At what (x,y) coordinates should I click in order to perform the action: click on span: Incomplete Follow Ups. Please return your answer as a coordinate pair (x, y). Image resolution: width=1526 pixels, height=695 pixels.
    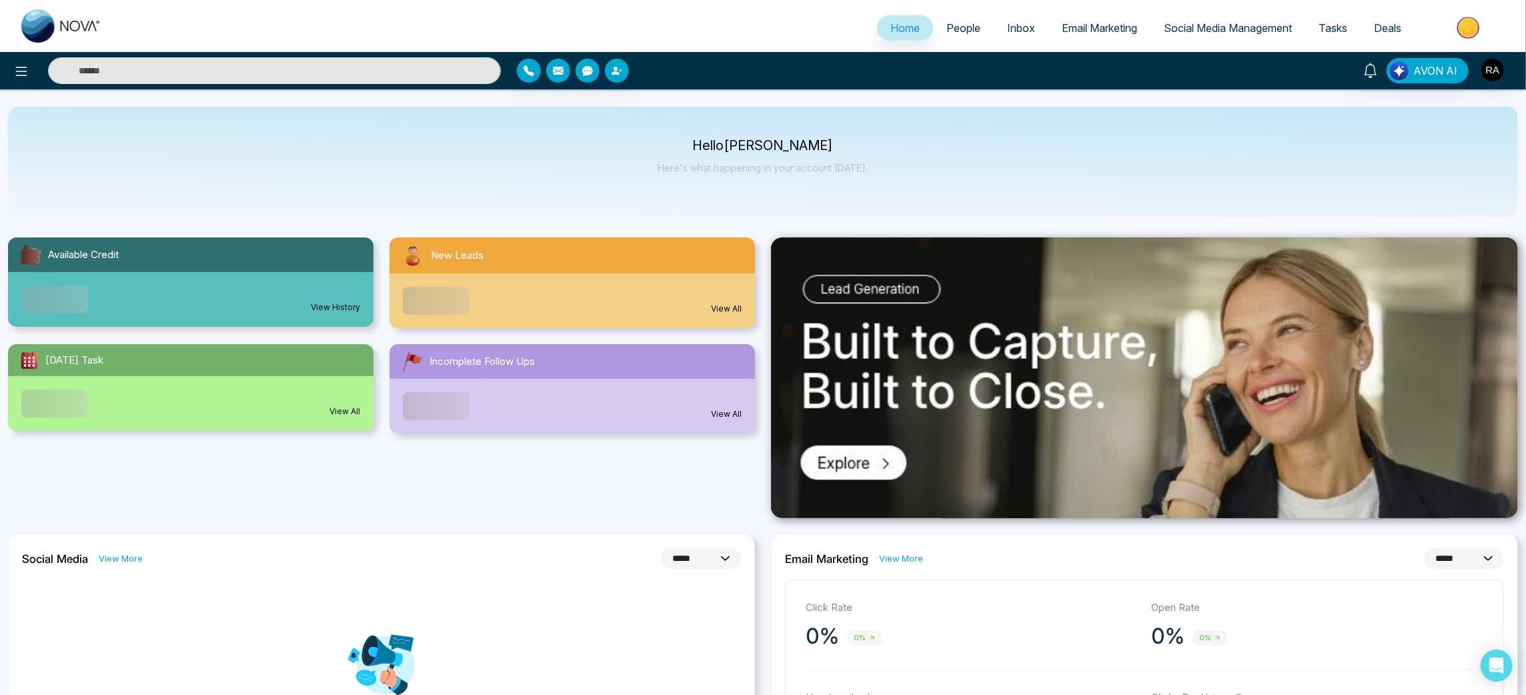
    Looking at the image, I should click on (482, 361).